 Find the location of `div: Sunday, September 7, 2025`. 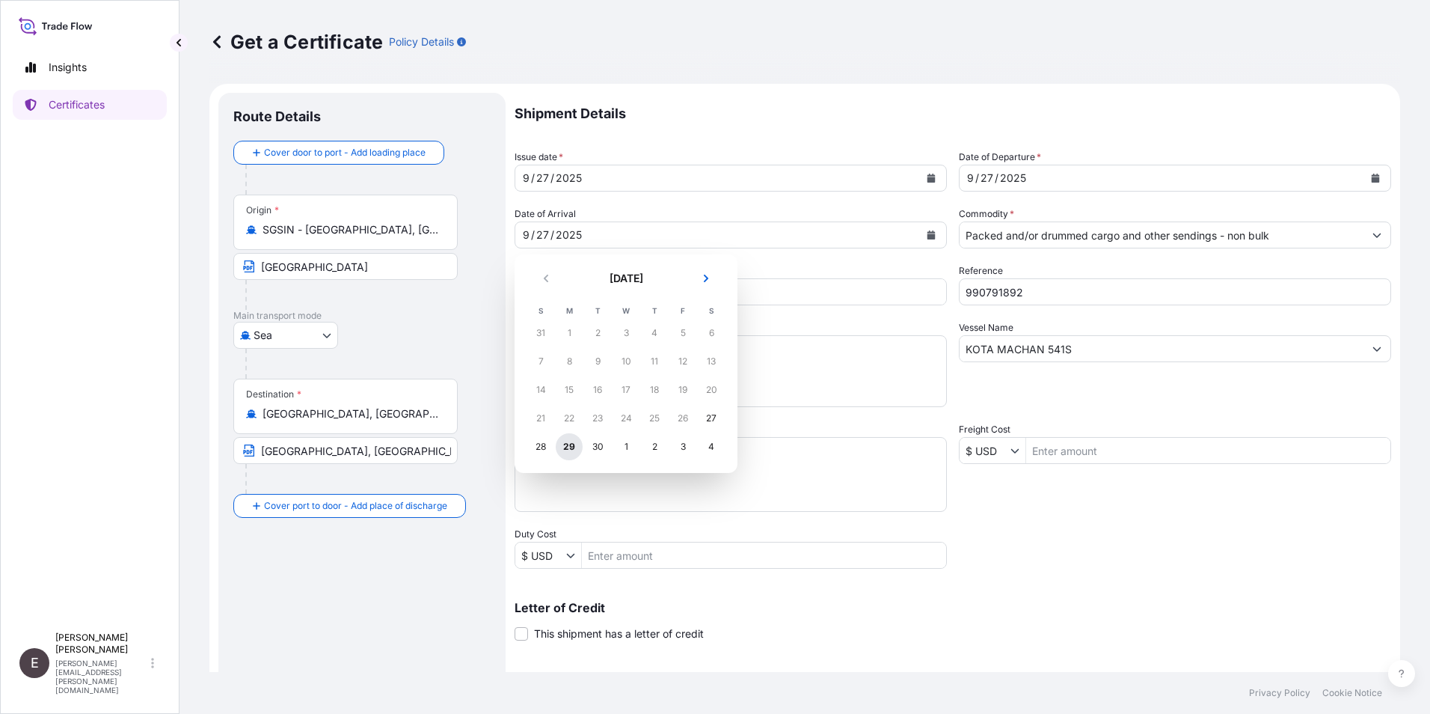

div: Sunday, September 7, 2025 is located at coordinates (541, 361).